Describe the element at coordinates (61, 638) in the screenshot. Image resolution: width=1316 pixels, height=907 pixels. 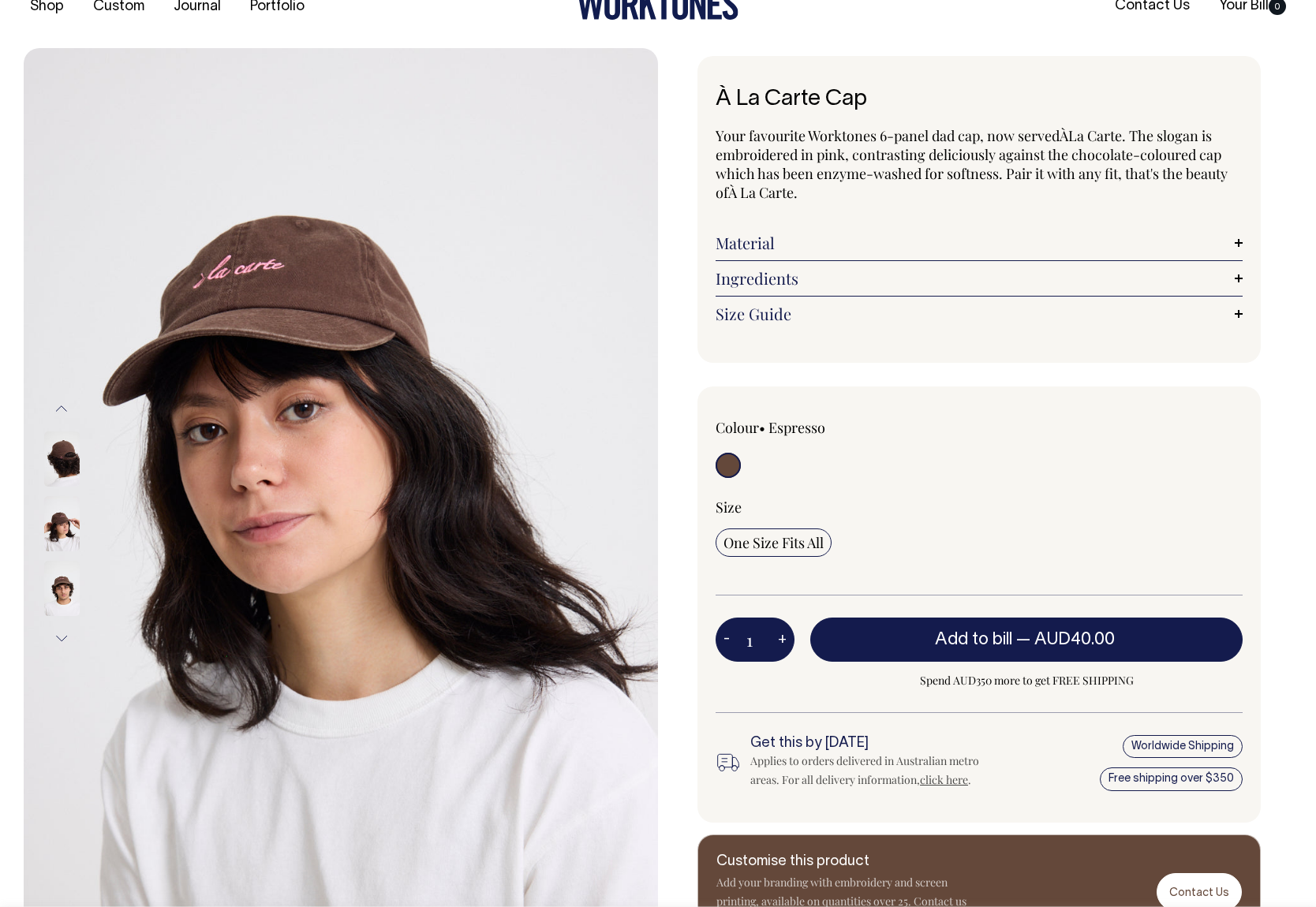
I see `button: Next` at that location.